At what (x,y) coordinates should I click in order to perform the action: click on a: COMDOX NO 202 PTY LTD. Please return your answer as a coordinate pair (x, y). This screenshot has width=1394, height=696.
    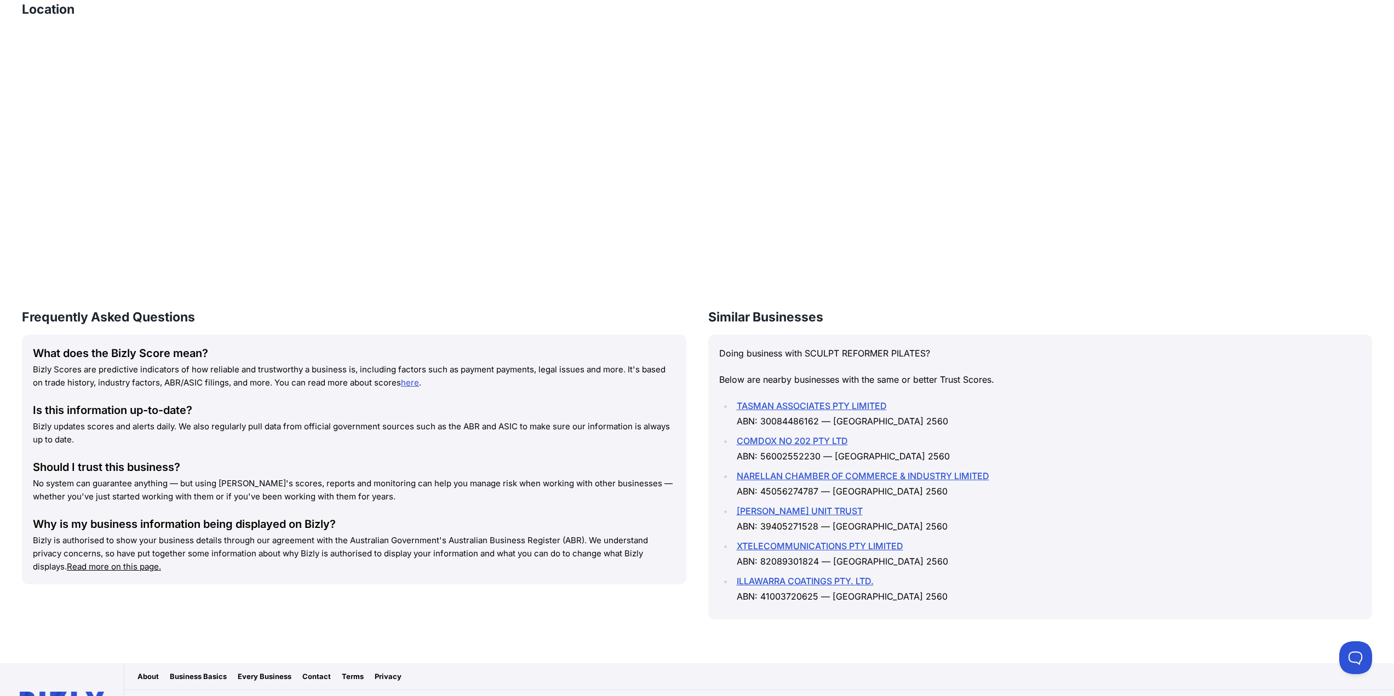
    Looking at the image, I should click on (792, 441).